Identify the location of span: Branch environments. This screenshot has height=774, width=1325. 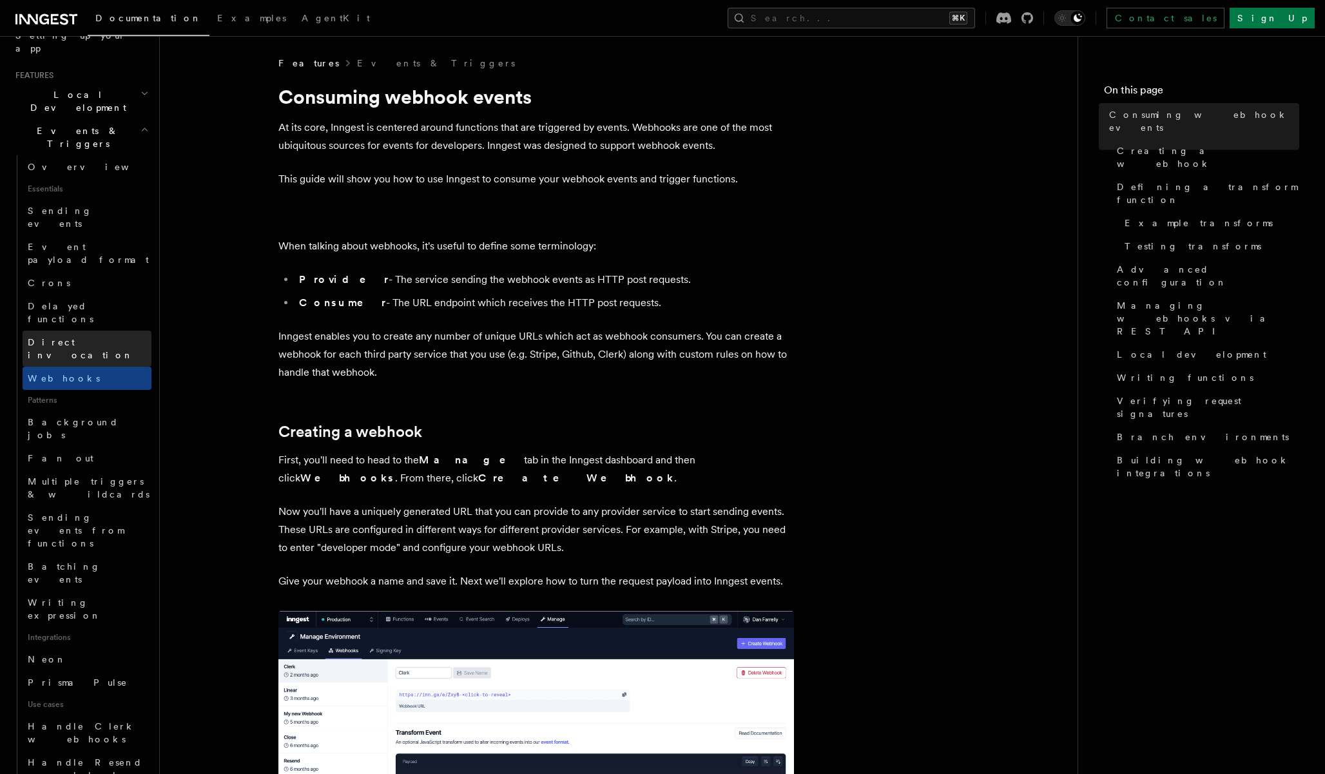
(1203, 437).